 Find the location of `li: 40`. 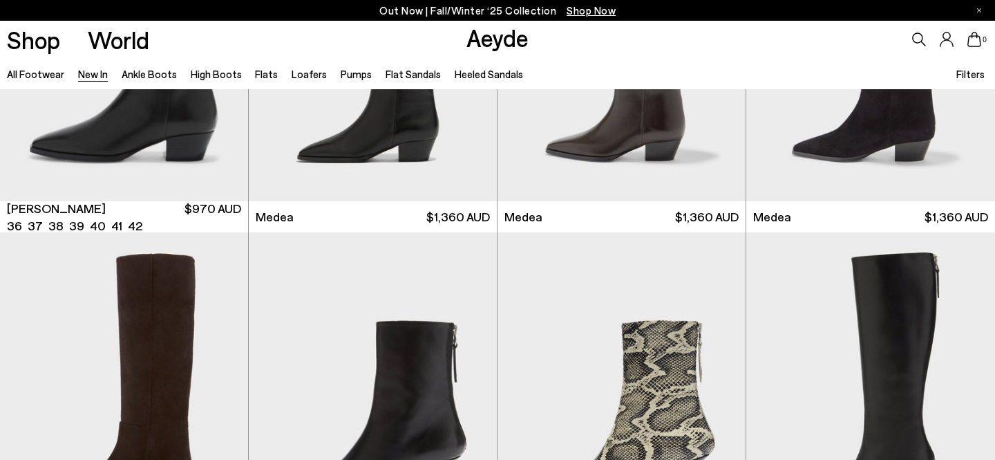

li: 40 is located at coordinates (97, 225).